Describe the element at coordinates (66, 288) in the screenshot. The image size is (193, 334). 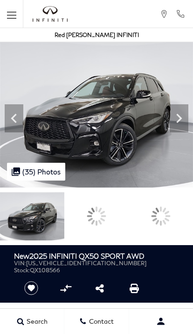
I see `button: Compare vehicle` at that location.